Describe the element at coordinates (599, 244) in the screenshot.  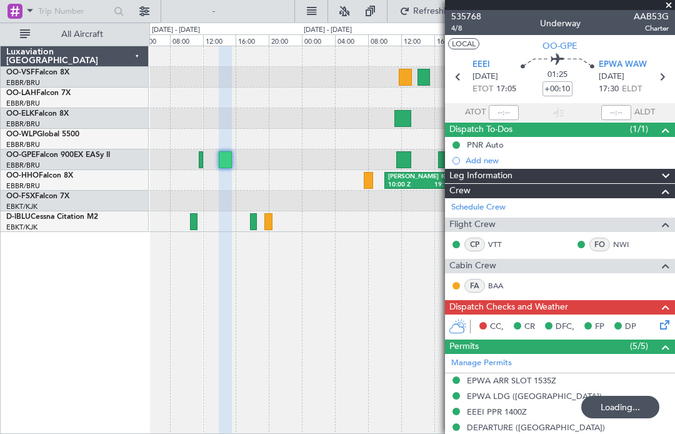
I see `div: FO` at that location.